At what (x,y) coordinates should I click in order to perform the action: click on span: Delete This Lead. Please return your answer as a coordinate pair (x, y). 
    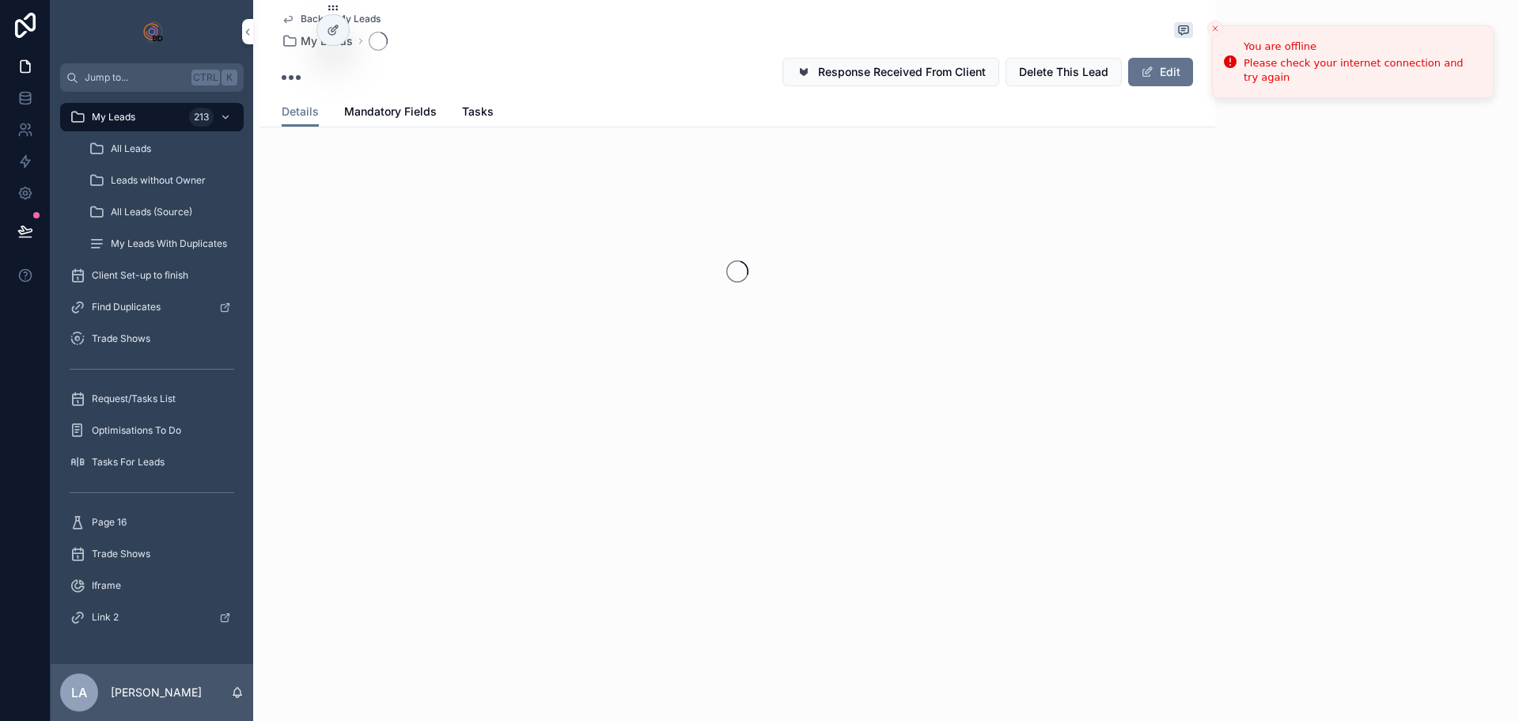
    Looking at the image, I should click on (1063, 72).